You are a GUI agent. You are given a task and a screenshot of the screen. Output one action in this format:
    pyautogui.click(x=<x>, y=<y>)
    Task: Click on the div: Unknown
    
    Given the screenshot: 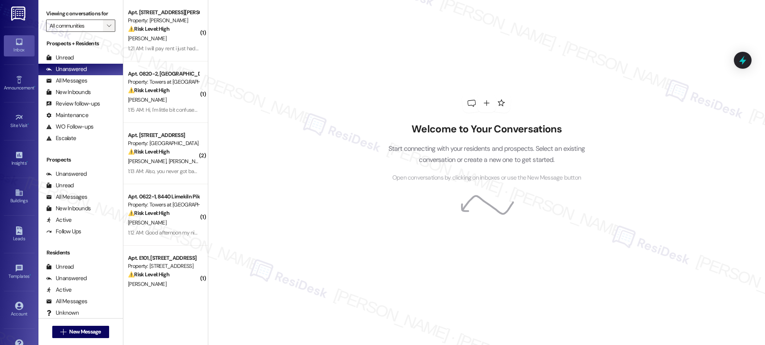 What is the action you would take?
    pyautogui.click(x=62, y=313)
    